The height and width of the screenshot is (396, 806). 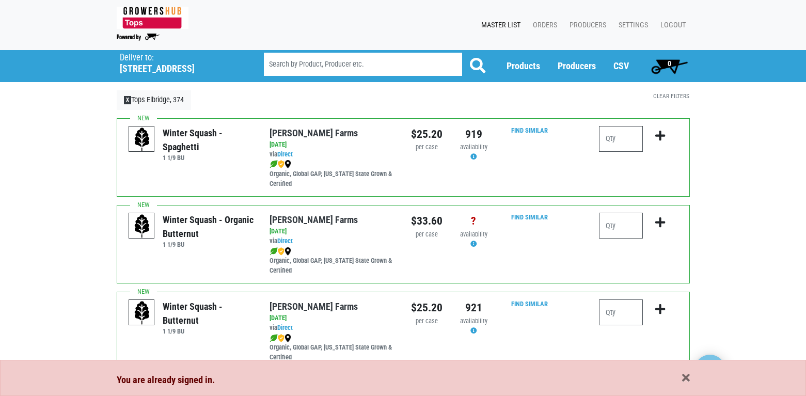 What do you see at coordinates (363, 64) in the screenshot?
I see `input: Search by Product, Producer etc.` at bounding box center [363, 64].